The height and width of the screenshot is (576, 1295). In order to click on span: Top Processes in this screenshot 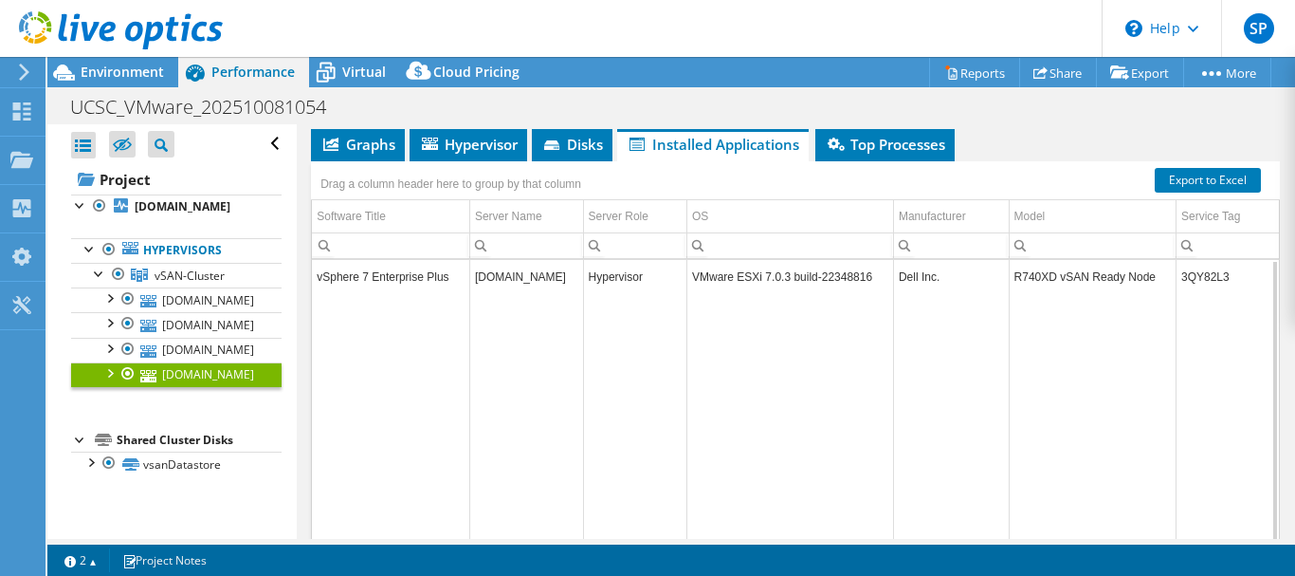, I will do `click(885, 144)`.